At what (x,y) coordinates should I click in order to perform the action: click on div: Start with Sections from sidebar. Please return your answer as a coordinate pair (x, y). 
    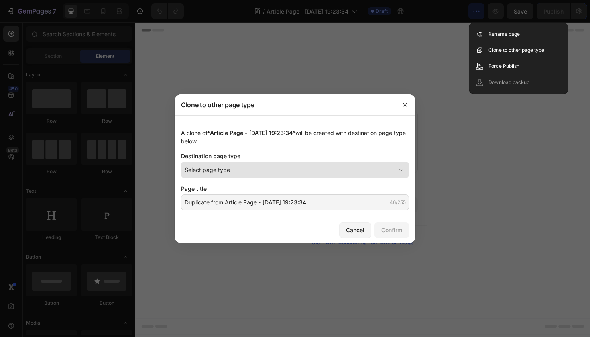
    Looking at the image, I should click on (241, 173).